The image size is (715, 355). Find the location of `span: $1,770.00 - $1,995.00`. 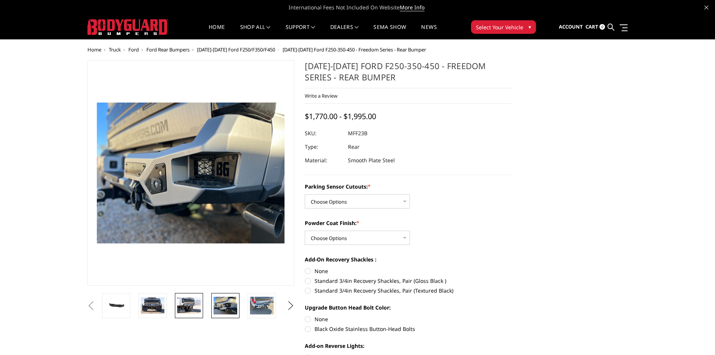

span: $1,770.00 - $1,995.00 is located at coordinates (340, 116).